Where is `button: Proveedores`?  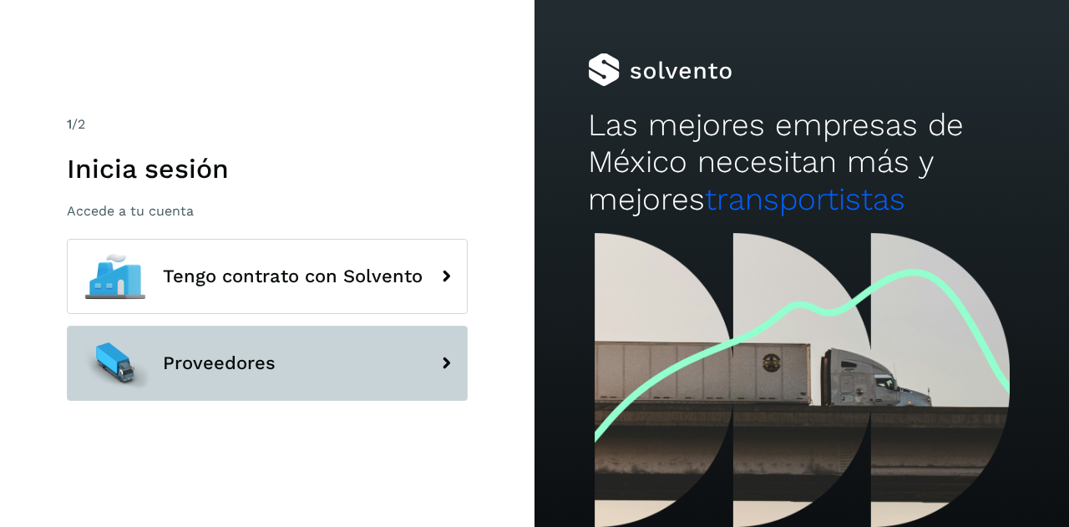 button: Proveedores is located at coordinates (267, 363).